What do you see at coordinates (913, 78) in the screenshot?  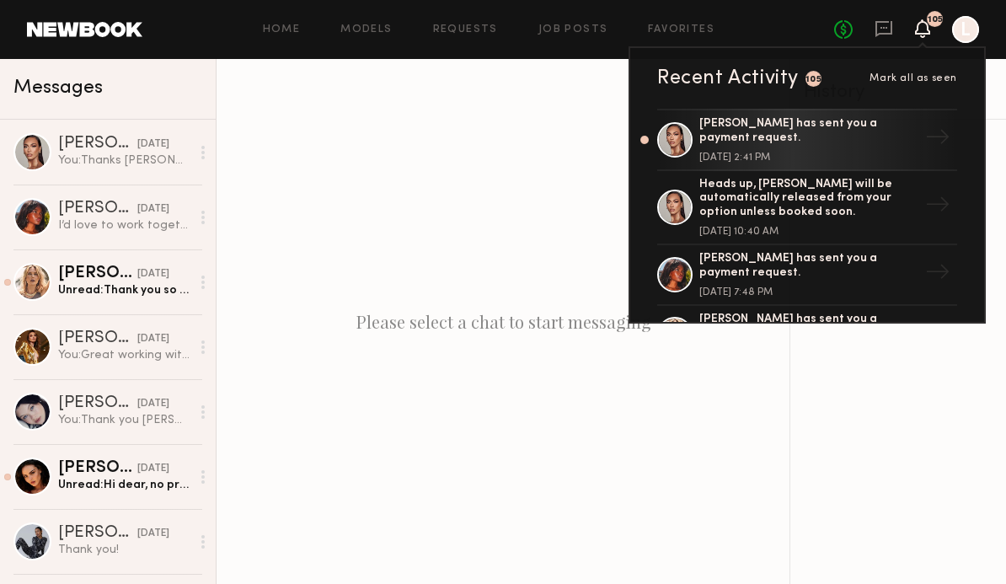 I see `span: Mark all as seen` at bounding box center [913, 78].